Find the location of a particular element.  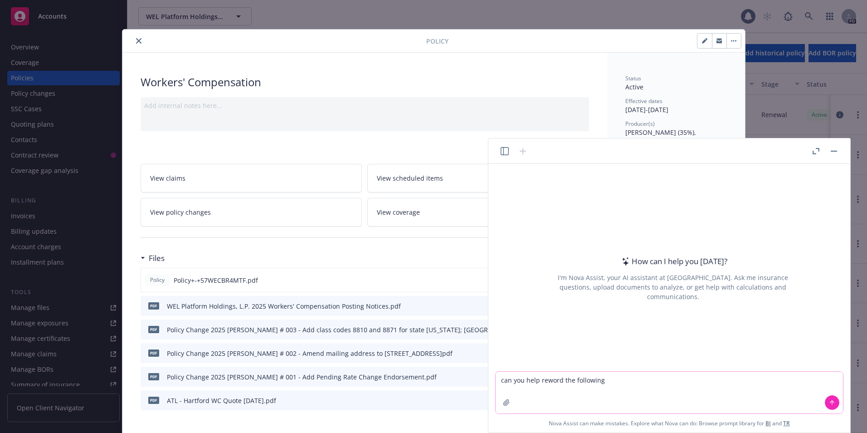

a: View policy changes is located at coordinates (251, 212).